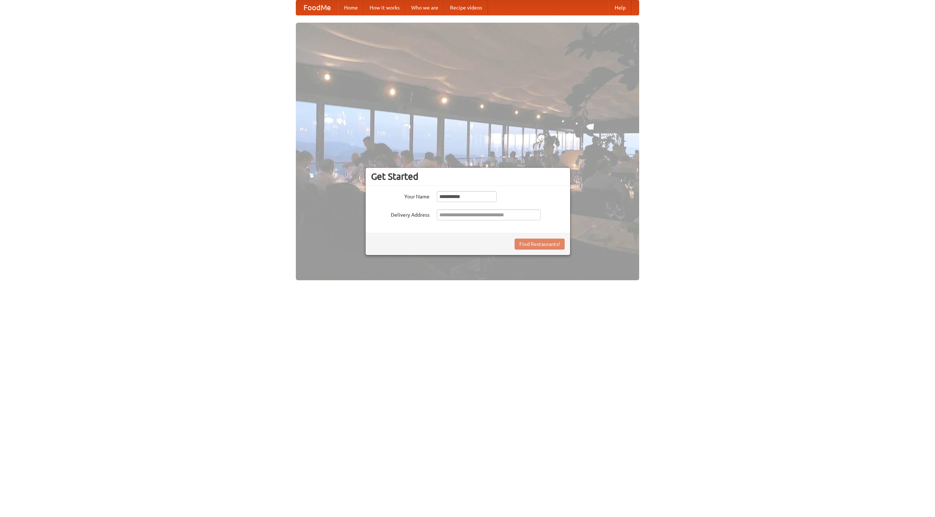 Image resolution: width=935 pixels, height=517 pixels. I want to click on a: Recipe videos, so click(466, 8).